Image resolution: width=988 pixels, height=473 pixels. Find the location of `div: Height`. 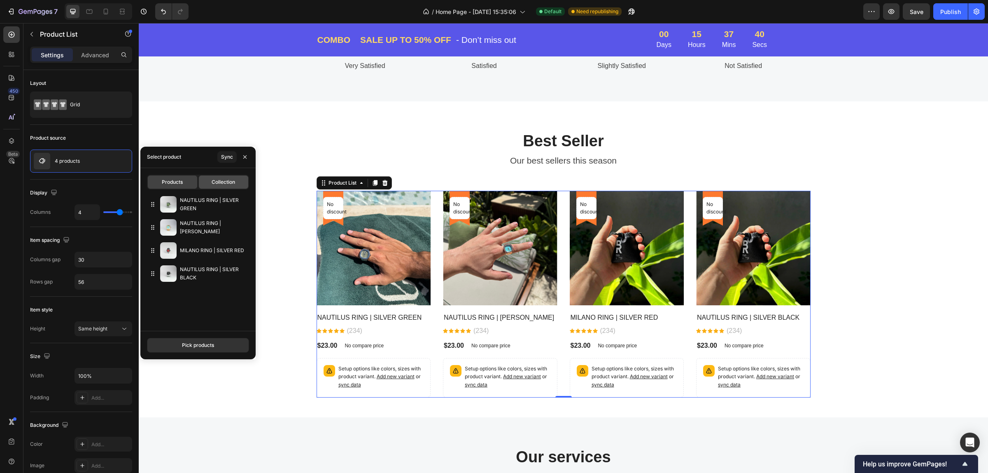

div: Height is located at coordinates (37, 328).